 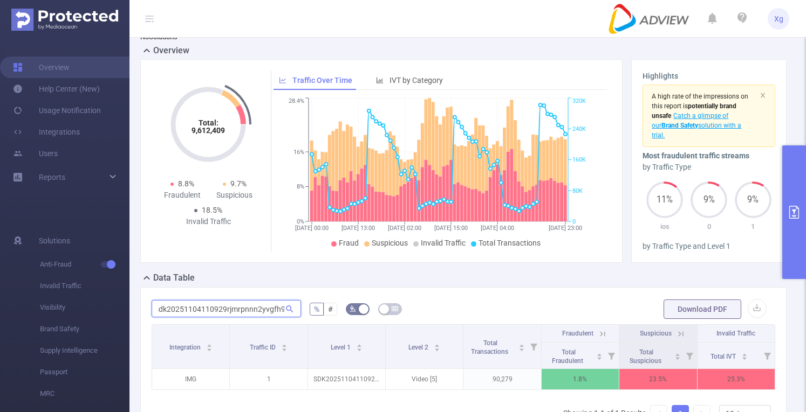 What do you see at coordinates (182, 195) in the screenshot?
I see `div: Fraudulent` at bounding box center [182, 195].